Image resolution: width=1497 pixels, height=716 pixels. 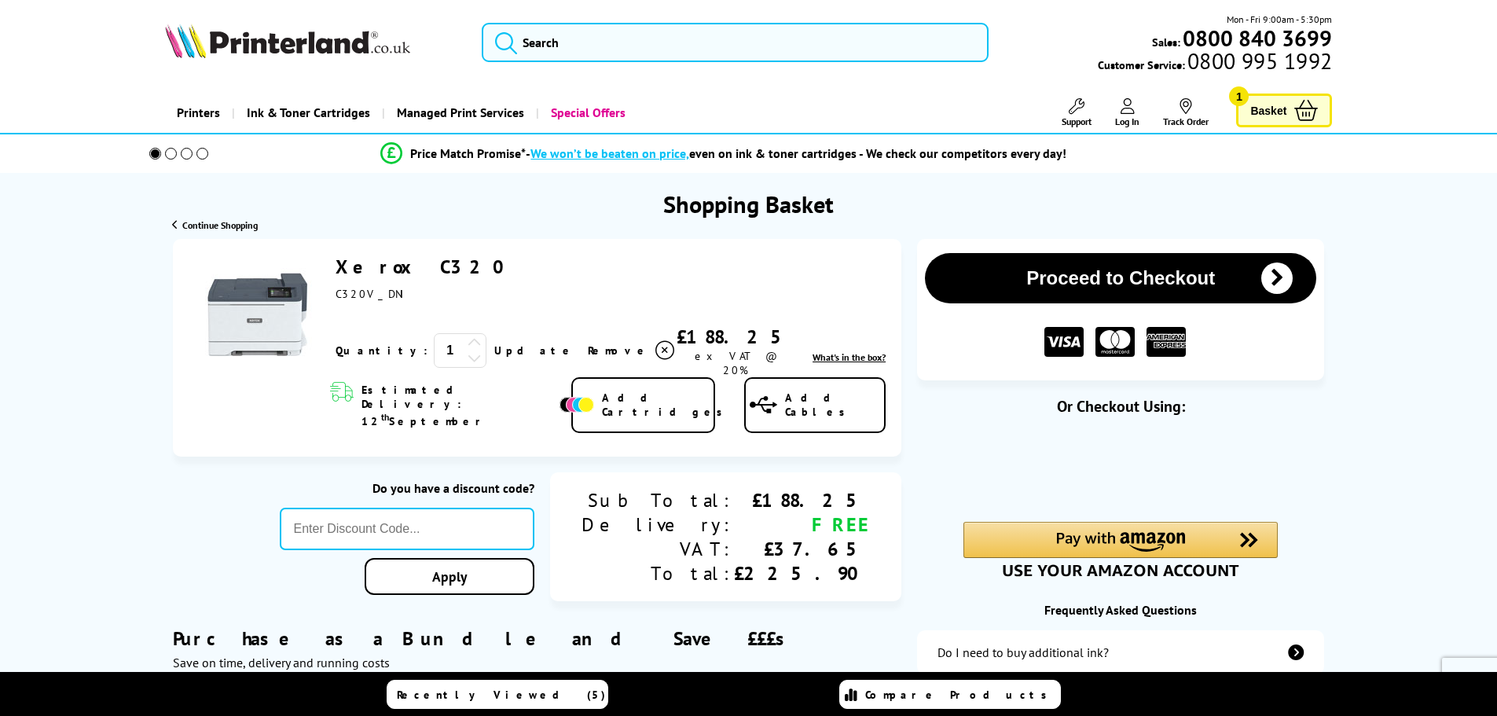 What do you see at coordinates (198, 112) in the screenshot?
I see `a: Printers` at bounding box center [198, 112].